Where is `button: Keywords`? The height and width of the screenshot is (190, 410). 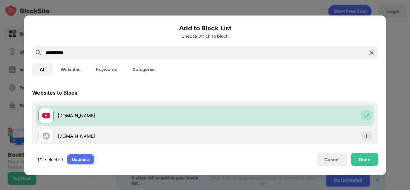
button: Keywords is located at coordinates (106, 69).